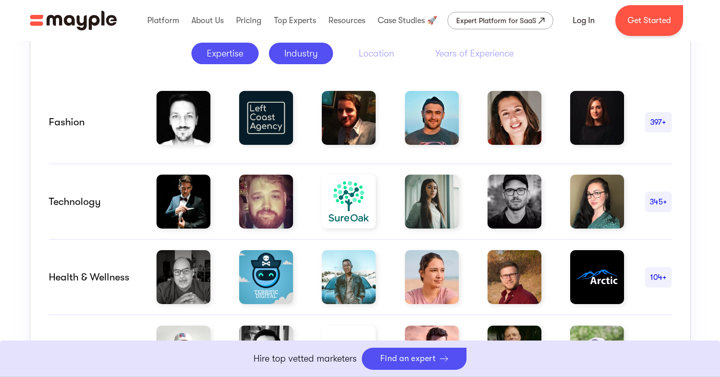 This screenshot has width=720, height=377. Describe the element at coordinates (501, 21) in the screenshot. I see `a: Expert Platform for SaaS` at that location.